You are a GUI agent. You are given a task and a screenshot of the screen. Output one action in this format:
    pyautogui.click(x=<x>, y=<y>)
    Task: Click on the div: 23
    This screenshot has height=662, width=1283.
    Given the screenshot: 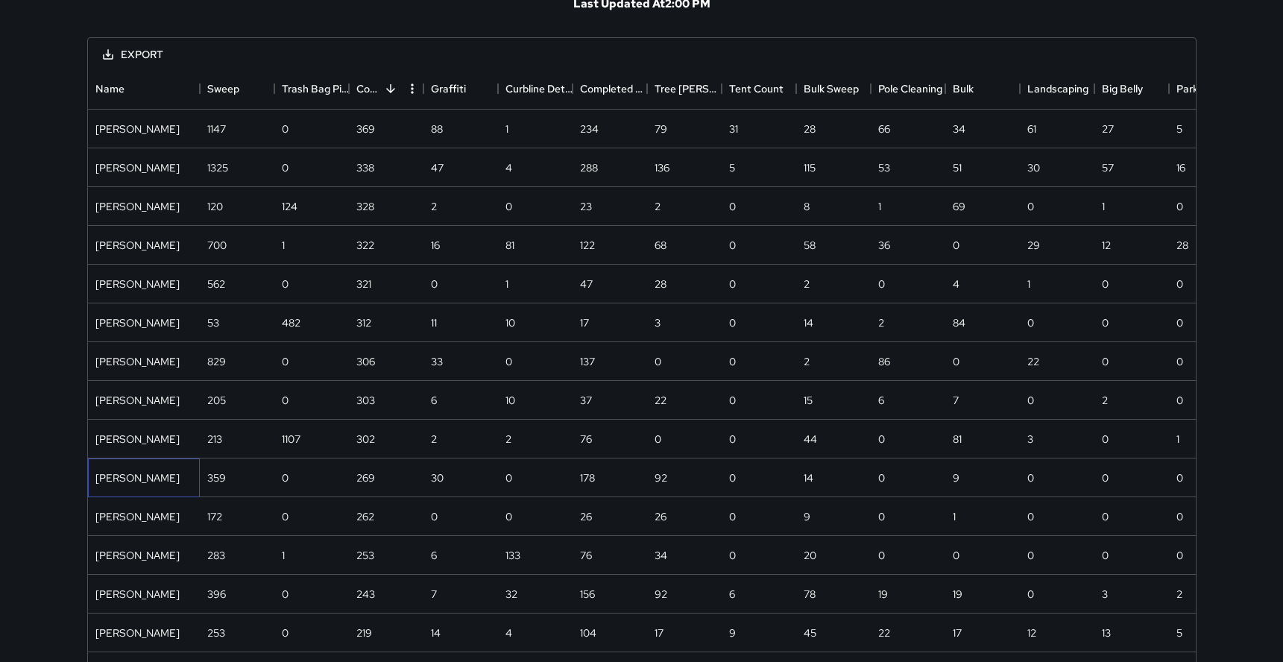 What is the action you would take?
    pyautogui.click(x=586, y=207)
    